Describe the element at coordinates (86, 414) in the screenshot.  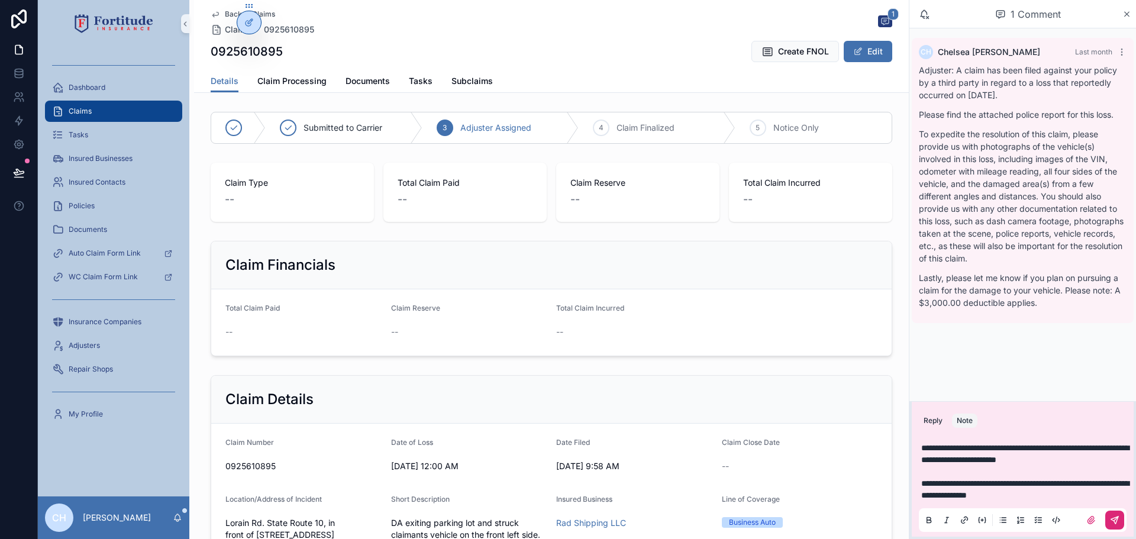
I see `span: My Profile` at that location.